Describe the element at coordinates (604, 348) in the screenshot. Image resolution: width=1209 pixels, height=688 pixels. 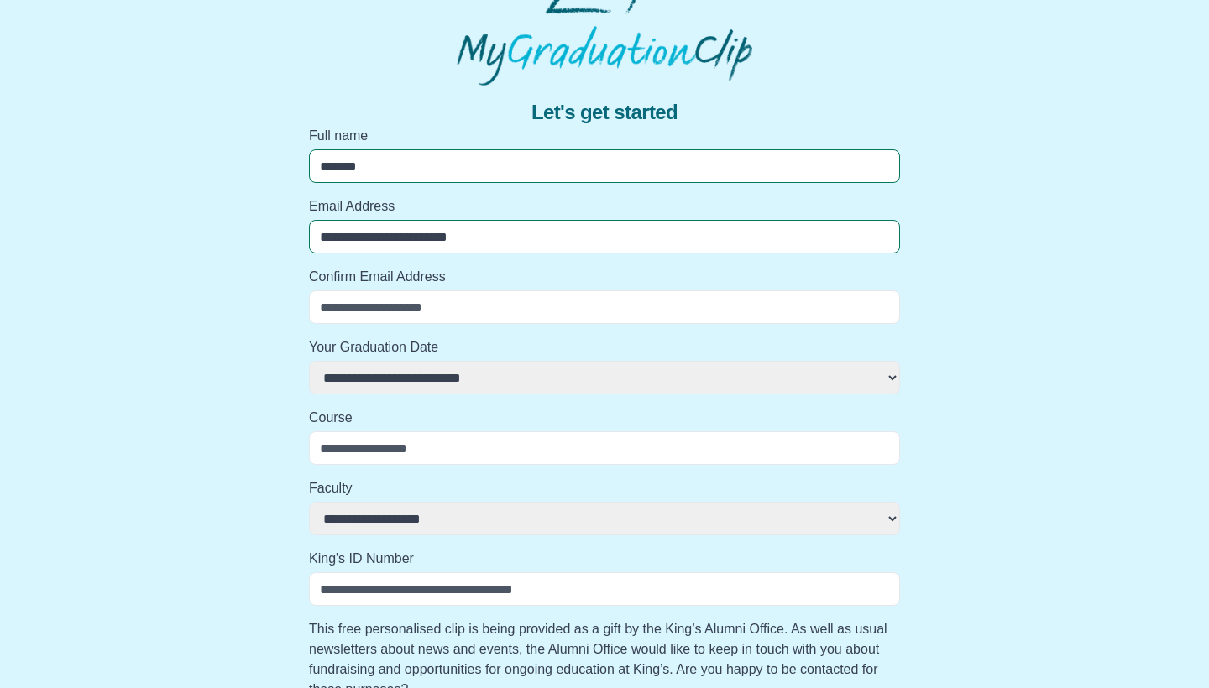
I see `label: Your Graduation Date` at that location.